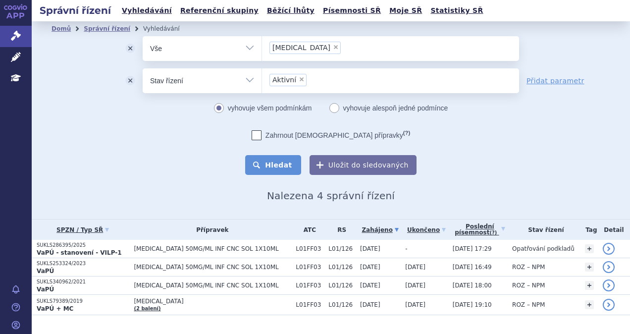 Image resolution: width=630 pixels, height=334 pixels. What do you see at coordinates (426, 230) in the screenshot?
I see `a: Ukončeno` at bounding box center [426, 230].